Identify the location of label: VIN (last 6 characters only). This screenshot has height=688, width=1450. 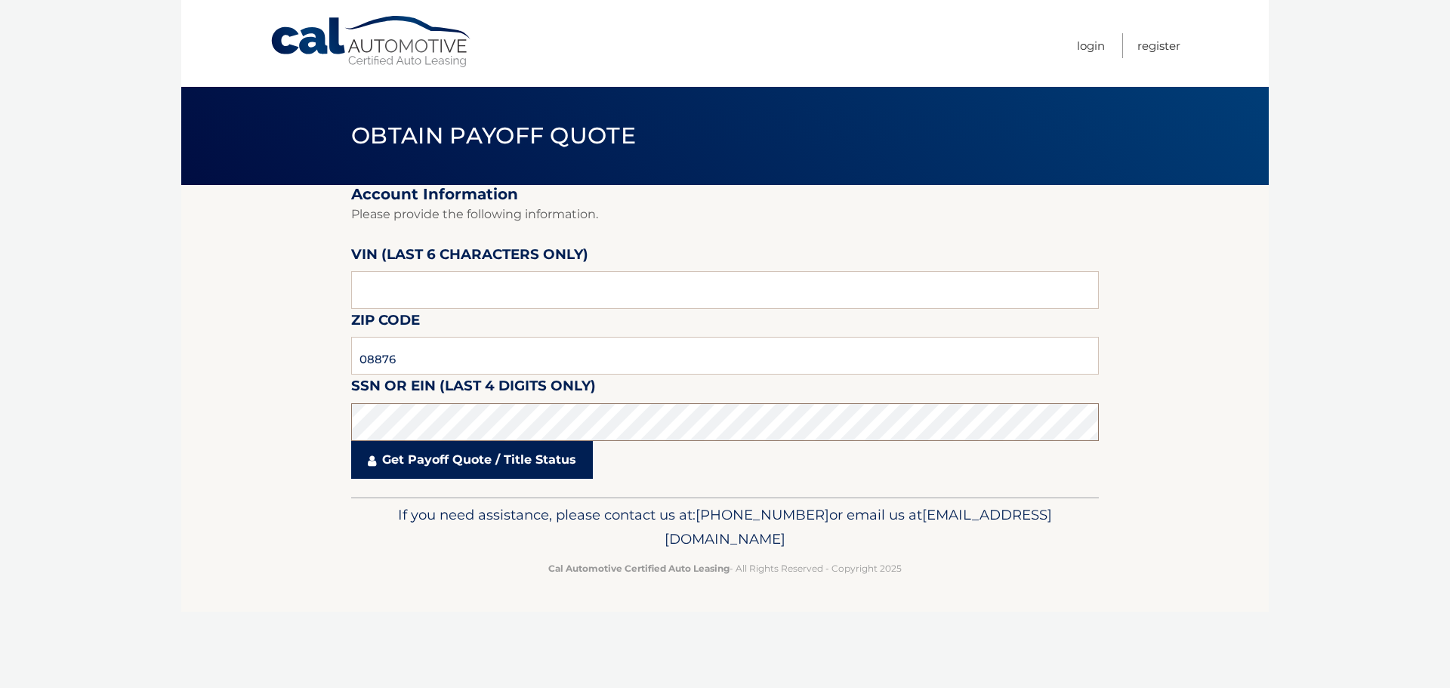
(470, 257).